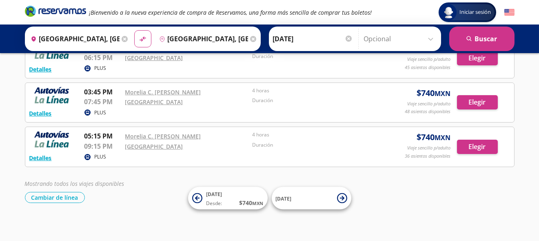 The image size is (539, 241). What do you see at coordinates (103, 92) in the screenshot?
I see `p: 03:45 PM` at bounding box center [103, 92].